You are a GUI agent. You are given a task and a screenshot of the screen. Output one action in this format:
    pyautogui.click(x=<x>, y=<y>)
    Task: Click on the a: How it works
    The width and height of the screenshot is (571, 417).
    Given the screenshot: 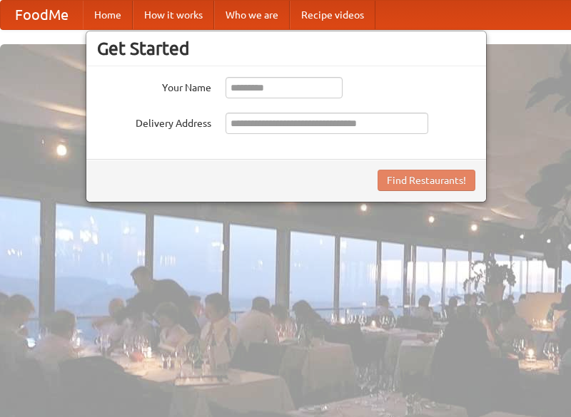 What is the action you would take?
    pyautogui.click(x=173, y=15)
    